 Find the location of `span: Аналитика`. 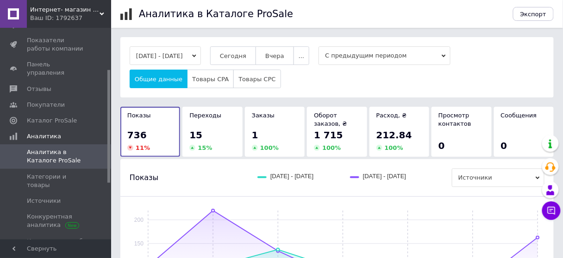

span: Аналитика is located at coordinates (44, 136).